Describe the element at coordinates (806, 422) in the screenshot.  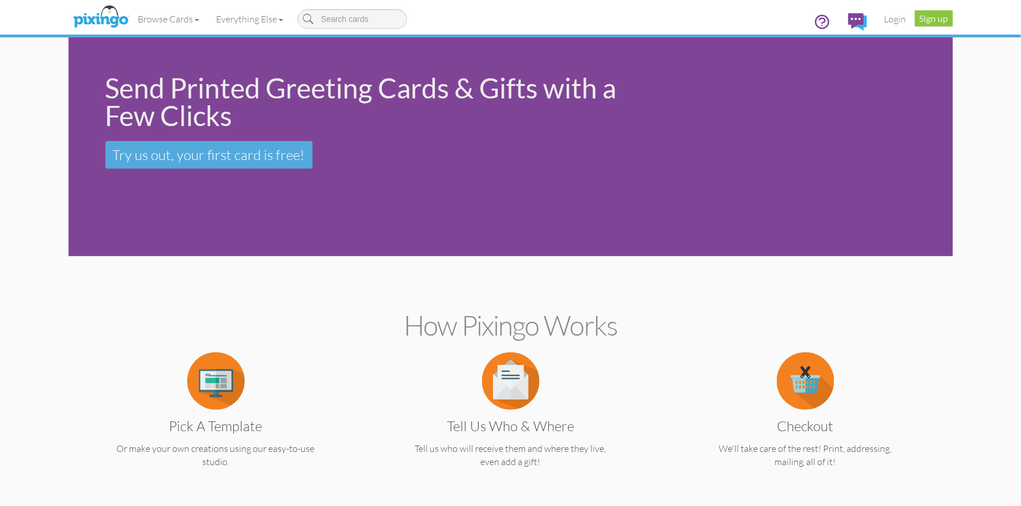
I see `a: Checkout We'll take care of the rest! Print, addressing, mailing, all of it!` at that location.